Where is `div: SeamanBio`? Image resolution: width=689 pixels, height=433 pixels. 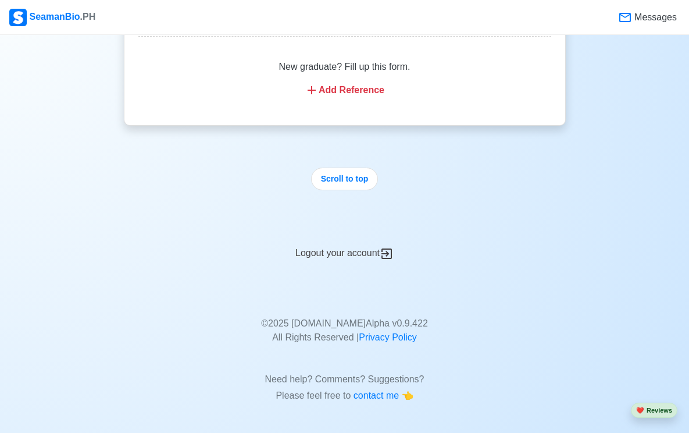 div: SeamanBio is located at coordinates (52, 17).